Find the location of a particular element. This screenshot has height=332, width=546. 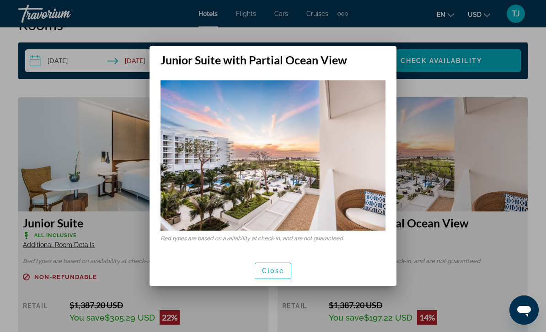

span: Close is located at coordinates (273, 271).